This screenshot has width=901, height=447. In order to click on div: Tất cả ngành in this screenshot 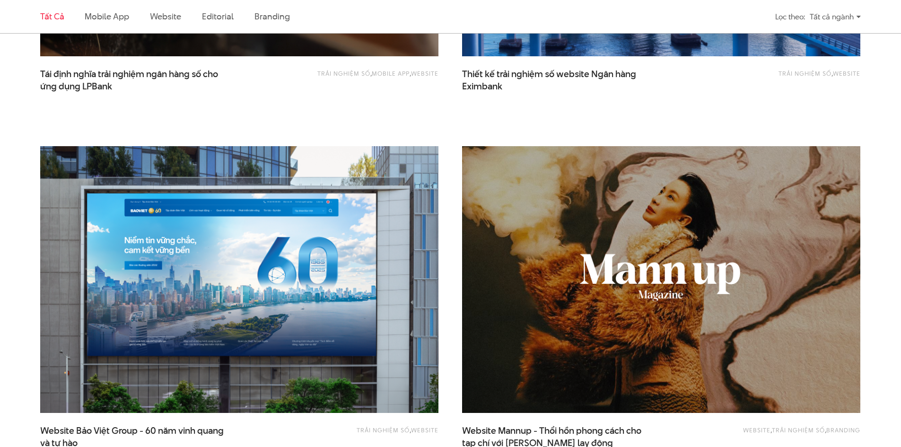, I will do `click(835, 17)`.